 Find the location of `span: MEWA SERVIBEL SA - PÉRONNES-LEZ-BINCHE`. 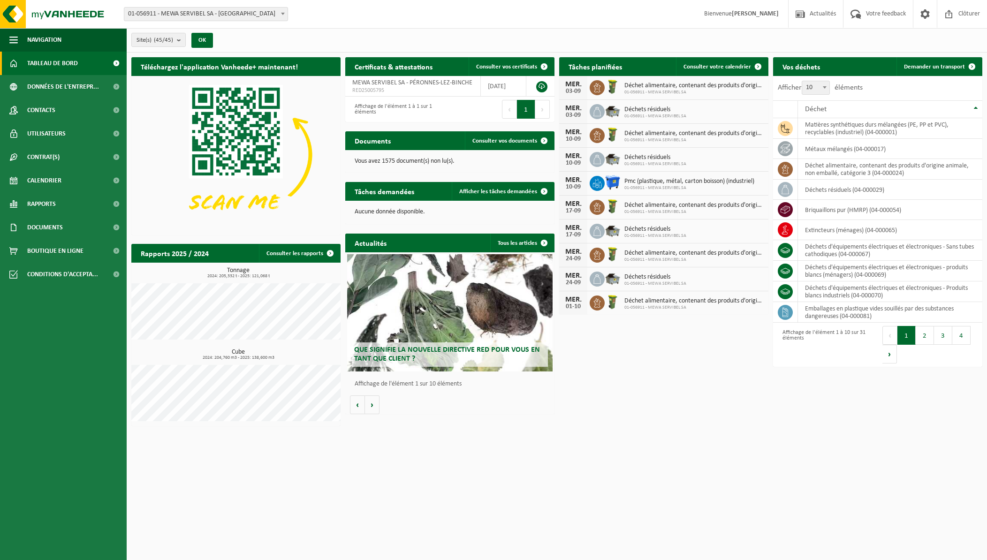

span: MEWA SERVIBEL SA - PÉRONNES-LEZ-BINCHE is located at coordinates (413, 83).